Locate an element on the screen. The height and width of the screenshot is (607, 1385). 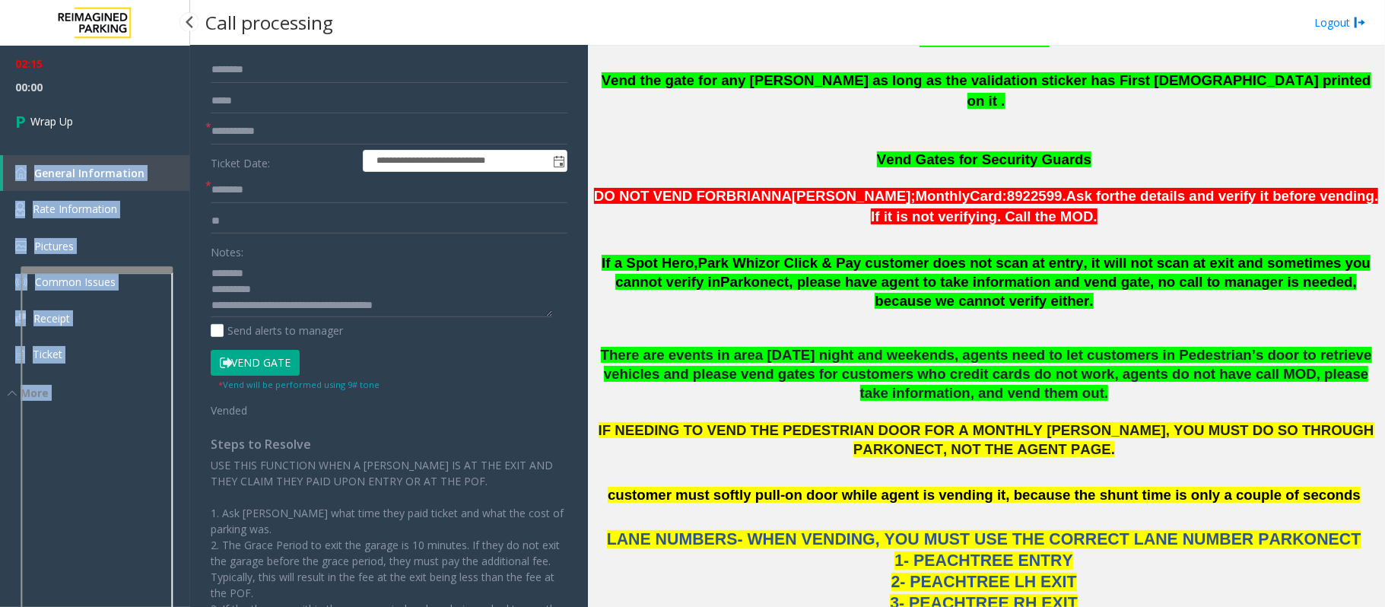
span: Rate Information is located at coordinates (75, 208).